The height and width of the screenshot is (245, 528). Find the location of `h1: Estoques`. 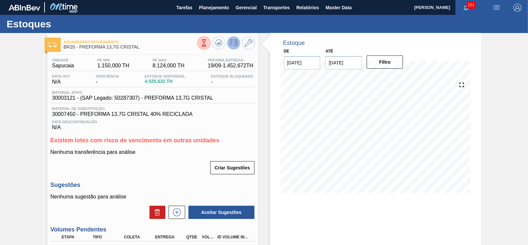

h1: Estoques is located at coordinates (65, 24).